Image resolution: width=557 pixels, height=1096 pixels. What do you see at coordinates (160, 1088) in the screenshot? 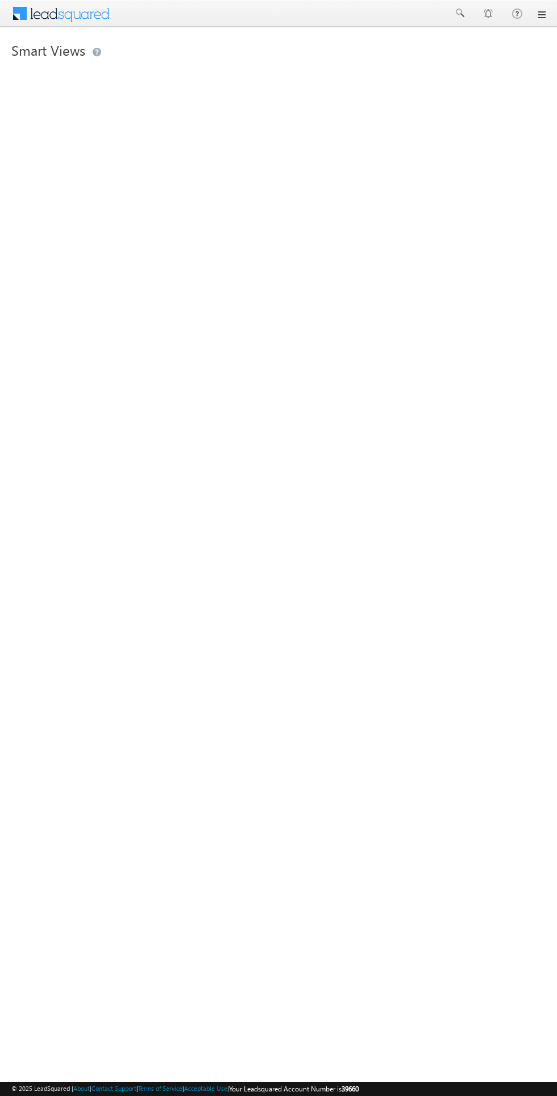
I see `a: Terms of Service` at bounding box center [160, 1088].